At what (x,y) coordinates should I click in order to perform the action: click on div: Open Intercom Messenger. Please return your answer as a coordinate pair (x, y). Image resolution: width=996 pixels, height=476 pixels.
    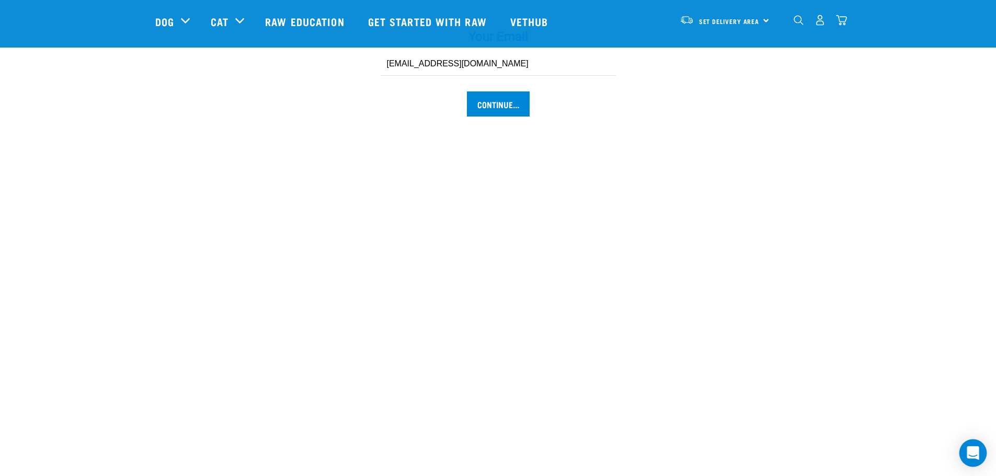
    Looking at the image, I should click on (973, 453).